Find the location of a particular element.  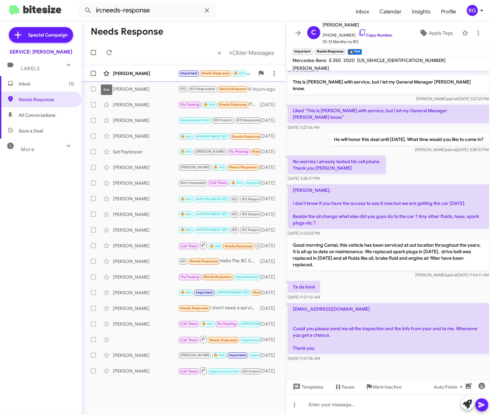

span: Special Campaign is located at coordinates (48, 35).